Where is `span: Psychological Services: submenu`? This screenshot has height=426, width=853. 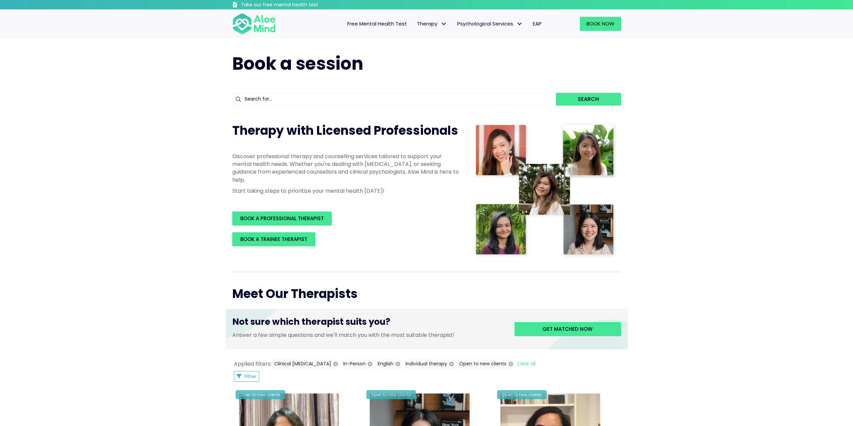 span: Psychological Services: submenu is located at coordinates (519, 24).